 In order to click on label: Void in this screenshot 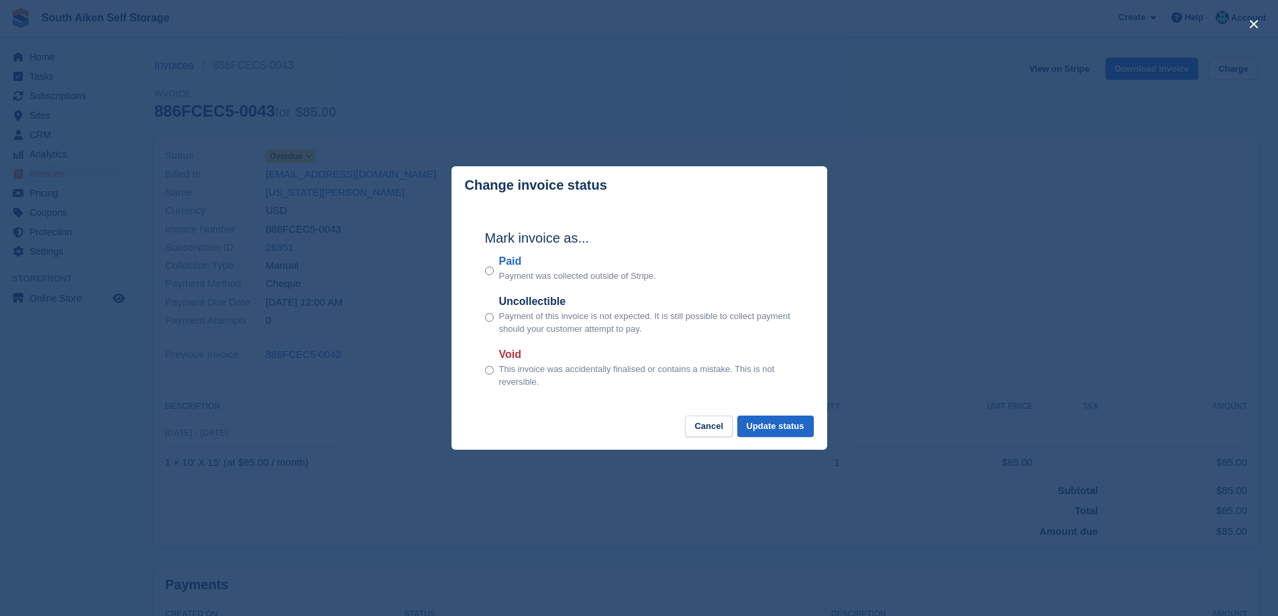, I will do `click(646, 355)`.